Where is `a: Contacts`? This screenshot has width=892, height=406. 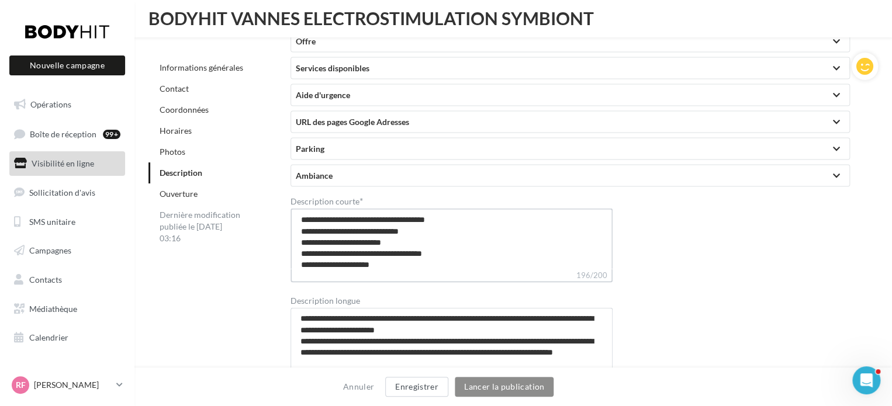 a: Contacts is located at coordinates (67, 280).